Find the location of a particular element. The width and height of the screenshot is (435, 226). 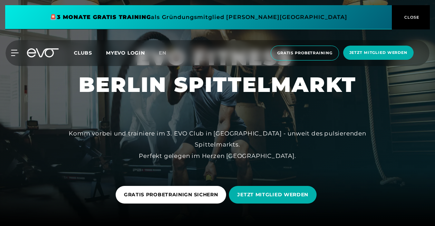

a: Clubs is located at coordinates (90, 52).